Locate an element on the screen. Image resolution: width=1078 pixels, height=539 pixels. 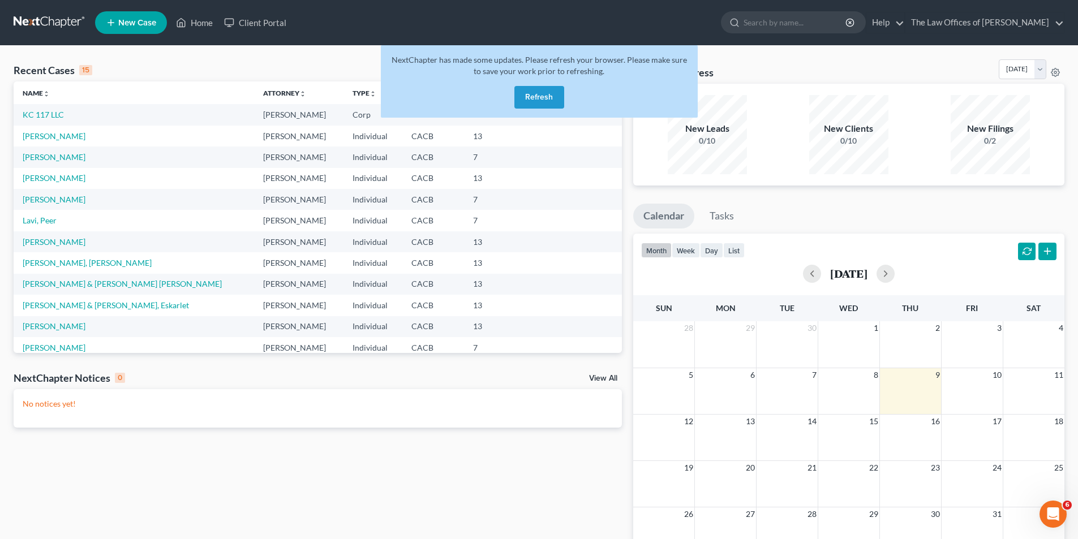
span: 30 is located at coordinates (936, 515).